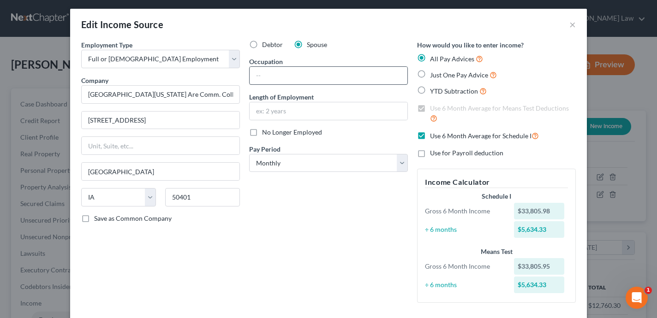  I want to click on span: Pay Period, so click(265, 149).